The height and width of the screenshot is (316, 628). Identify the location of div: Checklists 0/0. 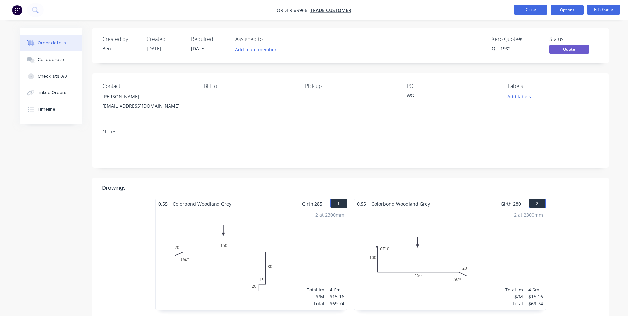
(52, 76).